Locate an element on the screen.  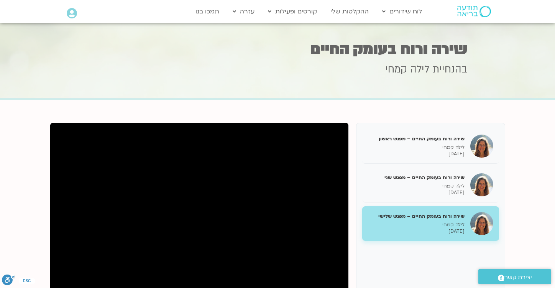
h1: שירה ורוח בעומק החיים is located at coordinates (278, 49).